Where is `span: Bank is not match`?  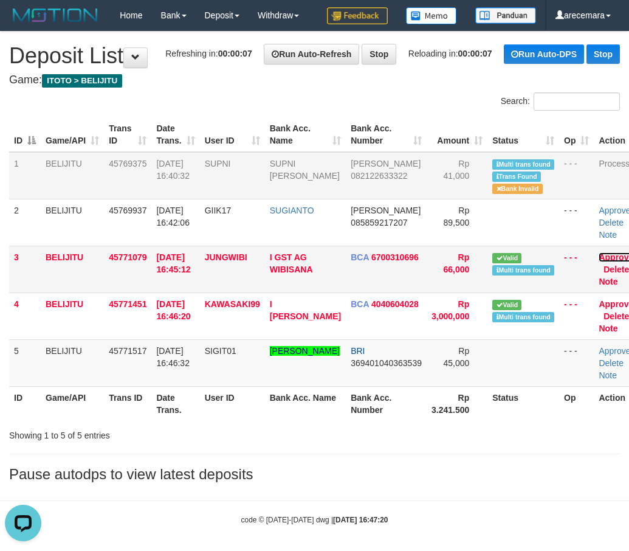 span: Bank is not match is located at coordinates (518, 189).